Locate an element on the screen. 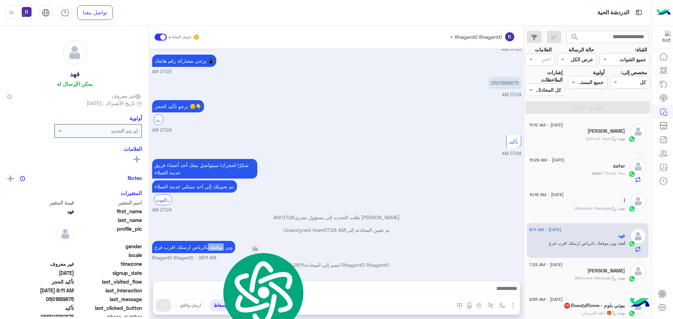 The height and width of the screenshot is (319, 673). label: أولوية is located at coordinates (599, 72).